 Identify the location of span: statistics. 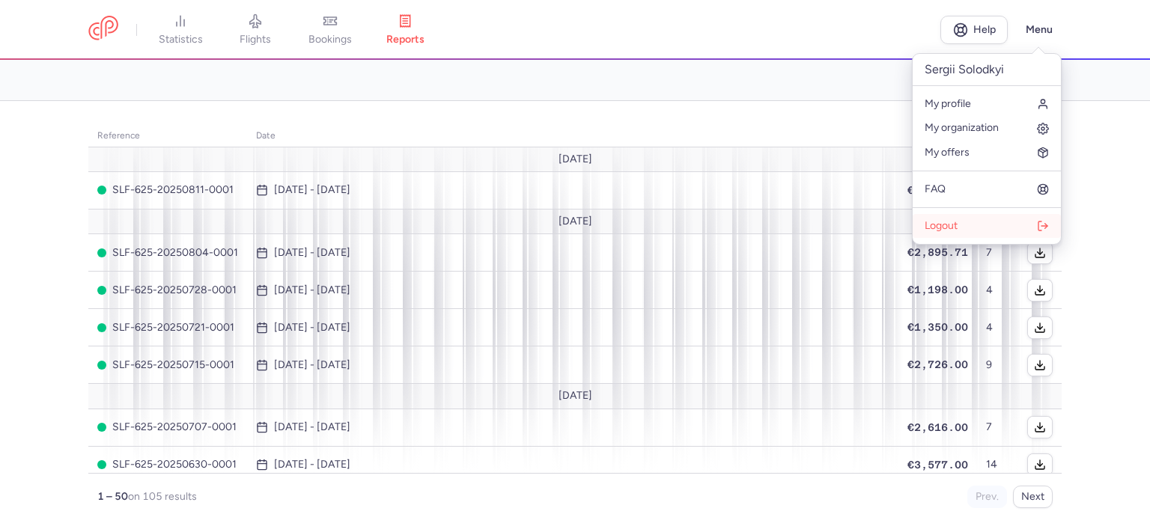
(180, 40).